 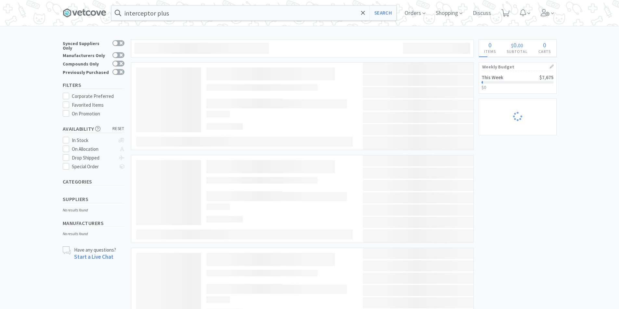 I want to click on a: This Week$7,675$0, so click(x=517, y=82).